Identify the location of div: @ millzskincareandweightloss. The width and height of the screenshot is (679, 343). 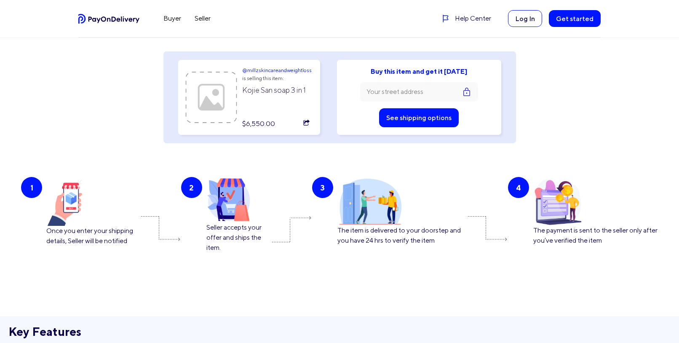
(277, 70).